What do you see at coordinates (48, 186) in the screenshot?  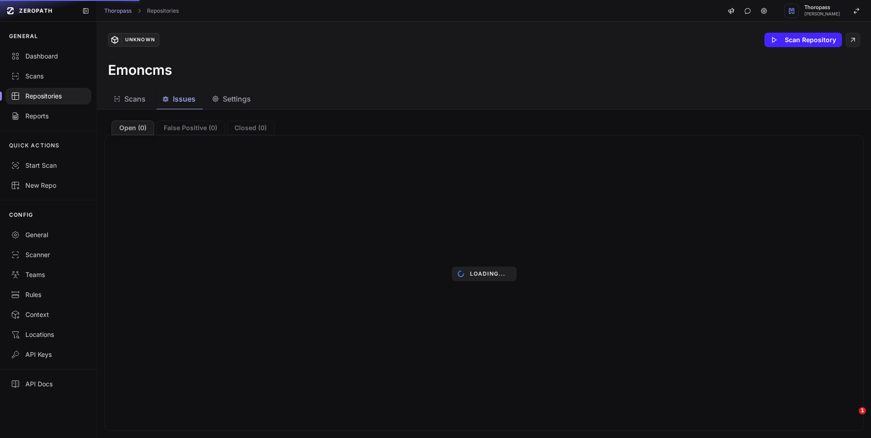 I see `div: New Repo` at bounding box center [48, 186].